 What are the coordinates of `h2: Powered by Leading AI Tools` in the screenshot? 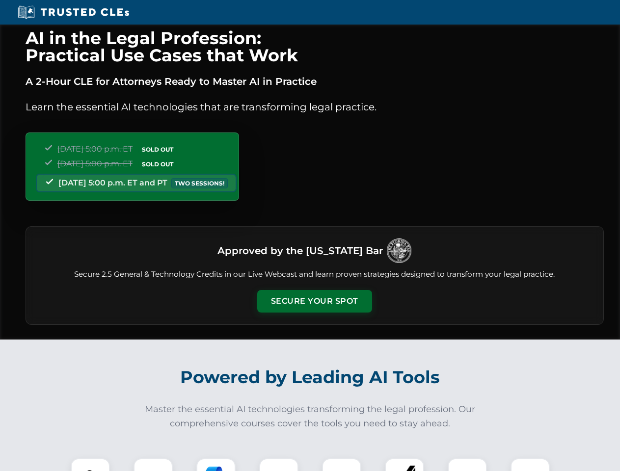 It's located at (310, 377).